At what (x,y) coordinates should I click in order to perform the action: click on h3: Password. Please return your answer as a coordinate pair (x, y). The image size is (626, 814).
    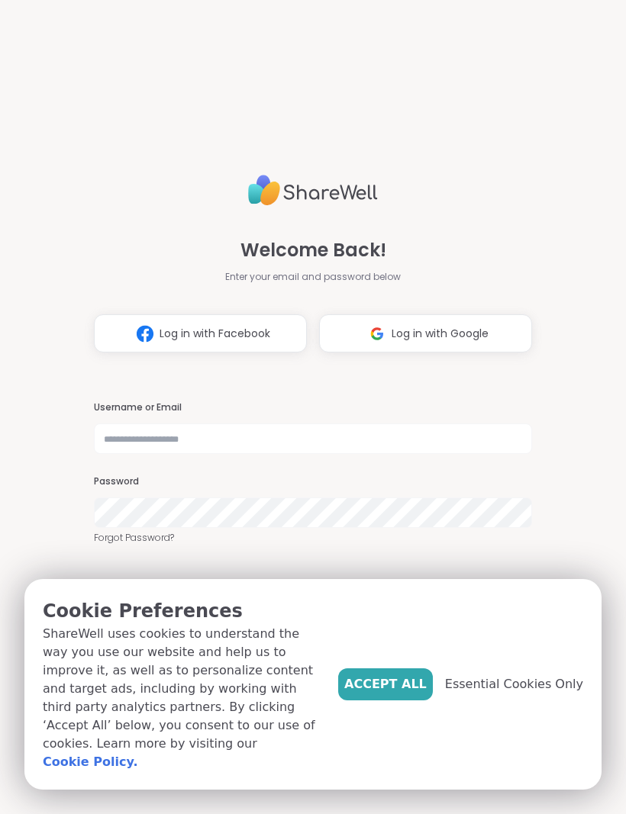
    Looking at the image, I should click on (313, 481).